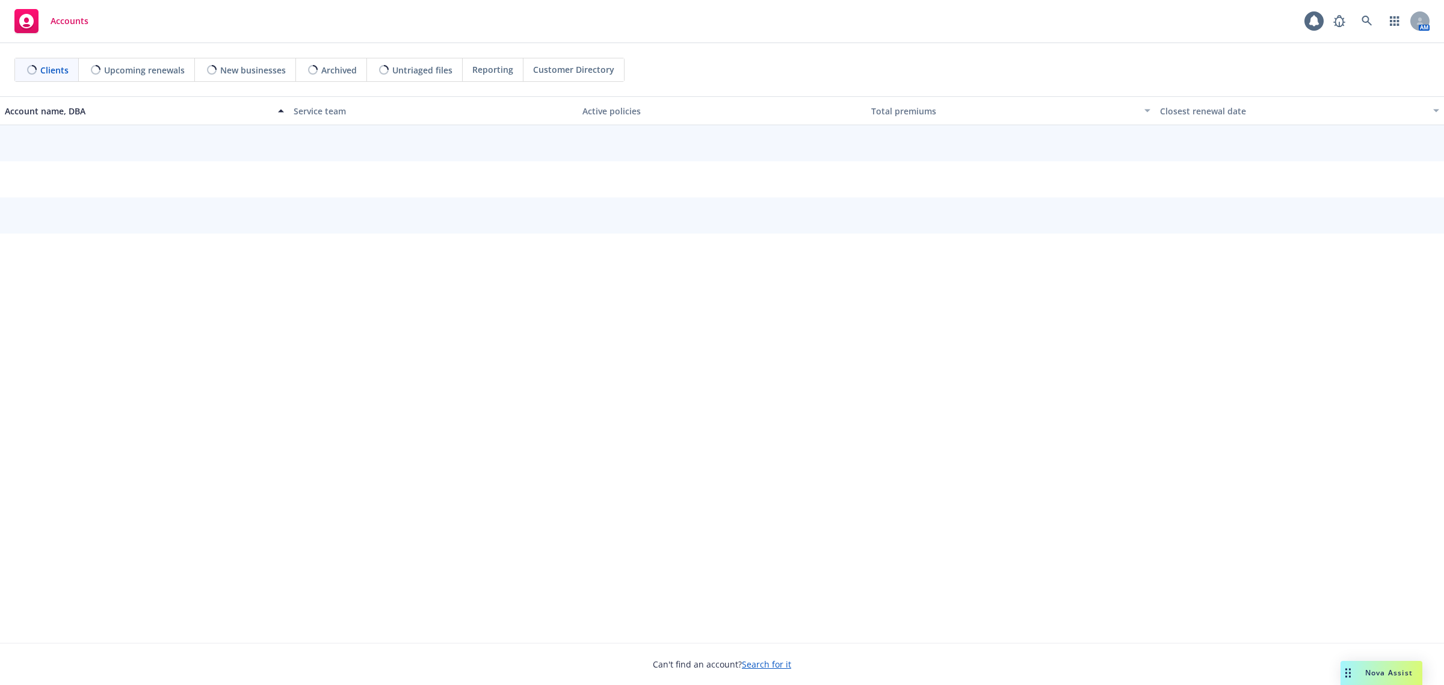 Image resolution: width=1444 pixels, height=685 pixels. Describe the element at coordinates (253, 70) in the screenshot. I see `span: New businesses` at that location.